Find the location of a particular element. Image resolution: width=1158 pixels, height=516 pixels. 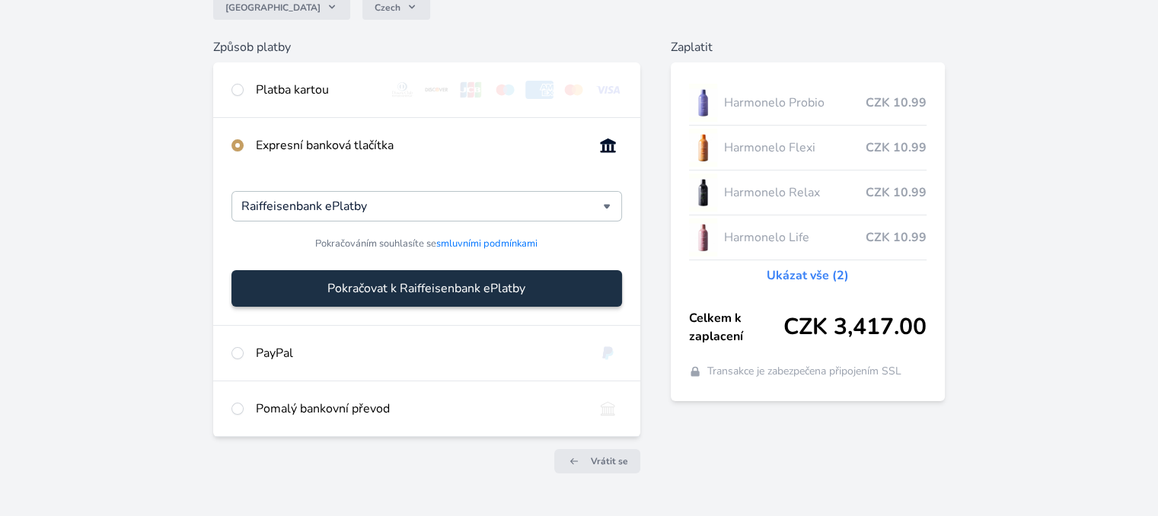

img: amex.svg is located at coordinates (539, 90).